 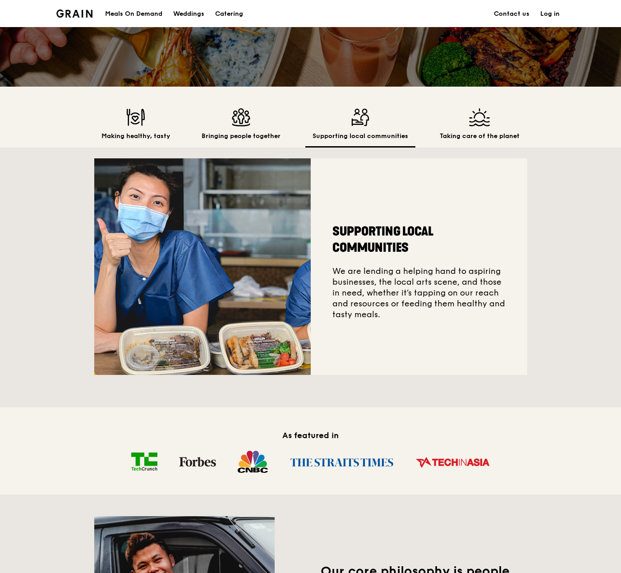 What do you see at coordinates (134, 14) in the screenshot?
I see `div: Meals On Demand` at bounding box center [134, 14].